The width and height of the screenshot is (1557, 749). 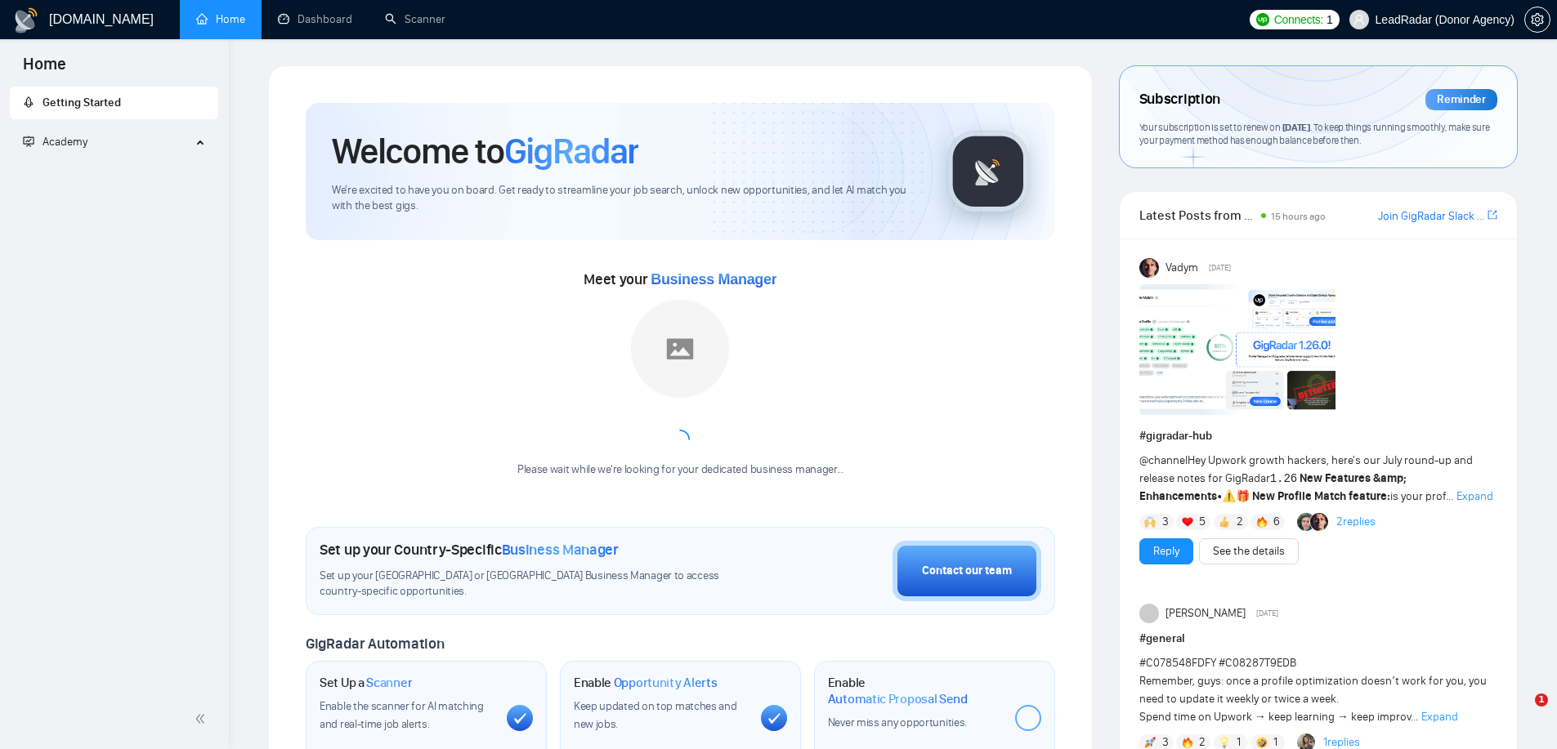 What do you see at coordinates (665, 683) in the screenshot?
I see `span: Opportunity Alerts` at bounding box center [665, 683].